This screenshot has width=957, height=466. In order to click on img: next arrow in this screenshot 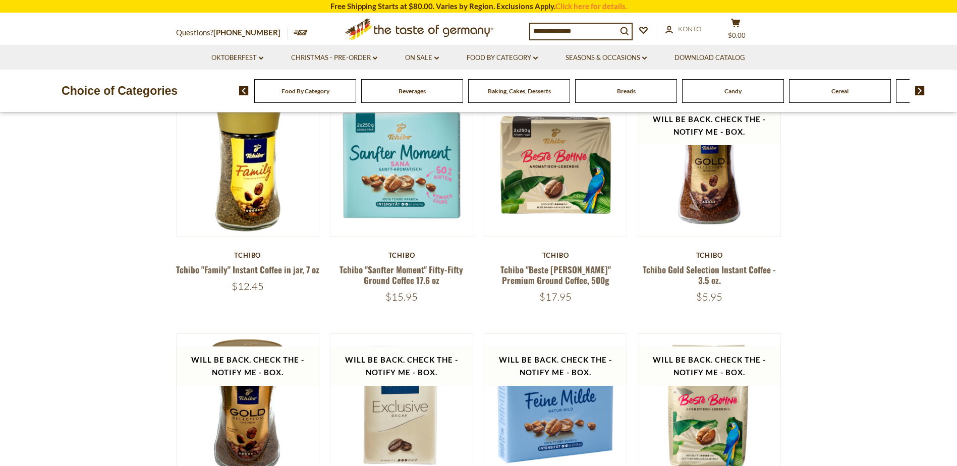, I will do `click(920, 91)`.